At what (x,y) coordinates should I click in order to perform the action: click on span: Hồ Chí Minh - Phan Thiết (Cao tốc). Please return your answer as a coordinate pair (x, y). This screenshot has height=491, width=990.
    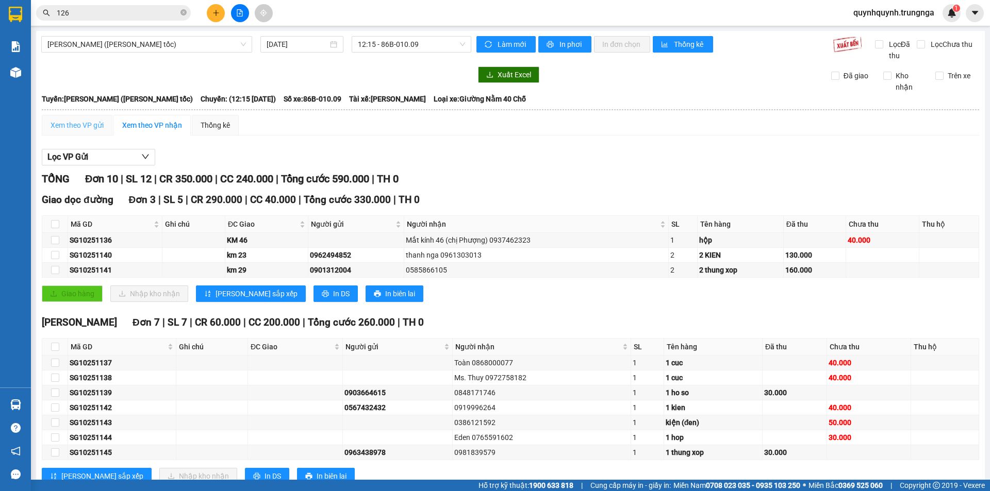
    Looking at the image, I should click on (146, 44).